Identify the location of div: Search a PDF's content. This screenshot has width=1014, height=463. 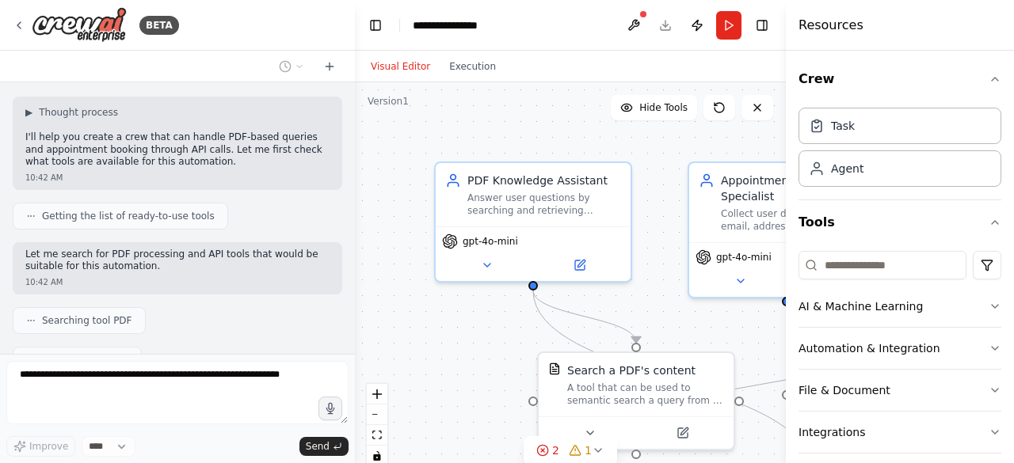
(631, 371).